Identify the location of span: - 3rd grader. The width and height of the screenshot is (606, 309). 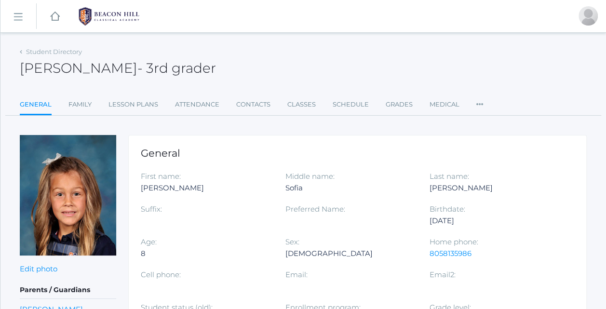
(176, 68).